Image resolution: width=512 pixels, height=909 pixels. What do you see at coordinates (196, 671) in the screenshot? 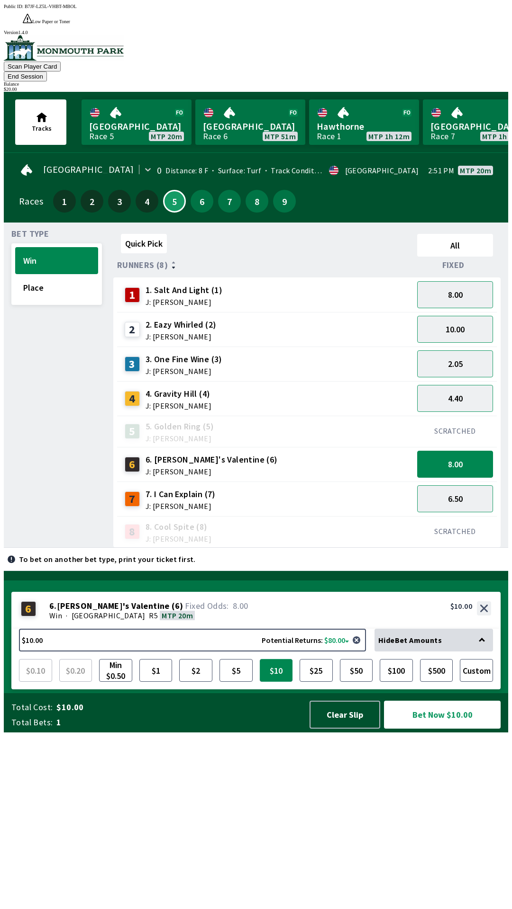
I see `button: $2` at bounding box center [196, 671].